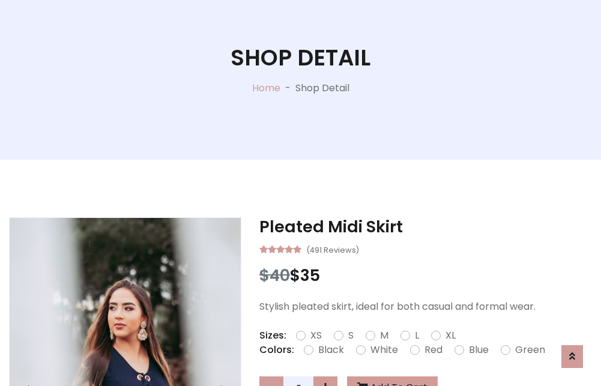  I want to click on label: Red, so click(434, 350).